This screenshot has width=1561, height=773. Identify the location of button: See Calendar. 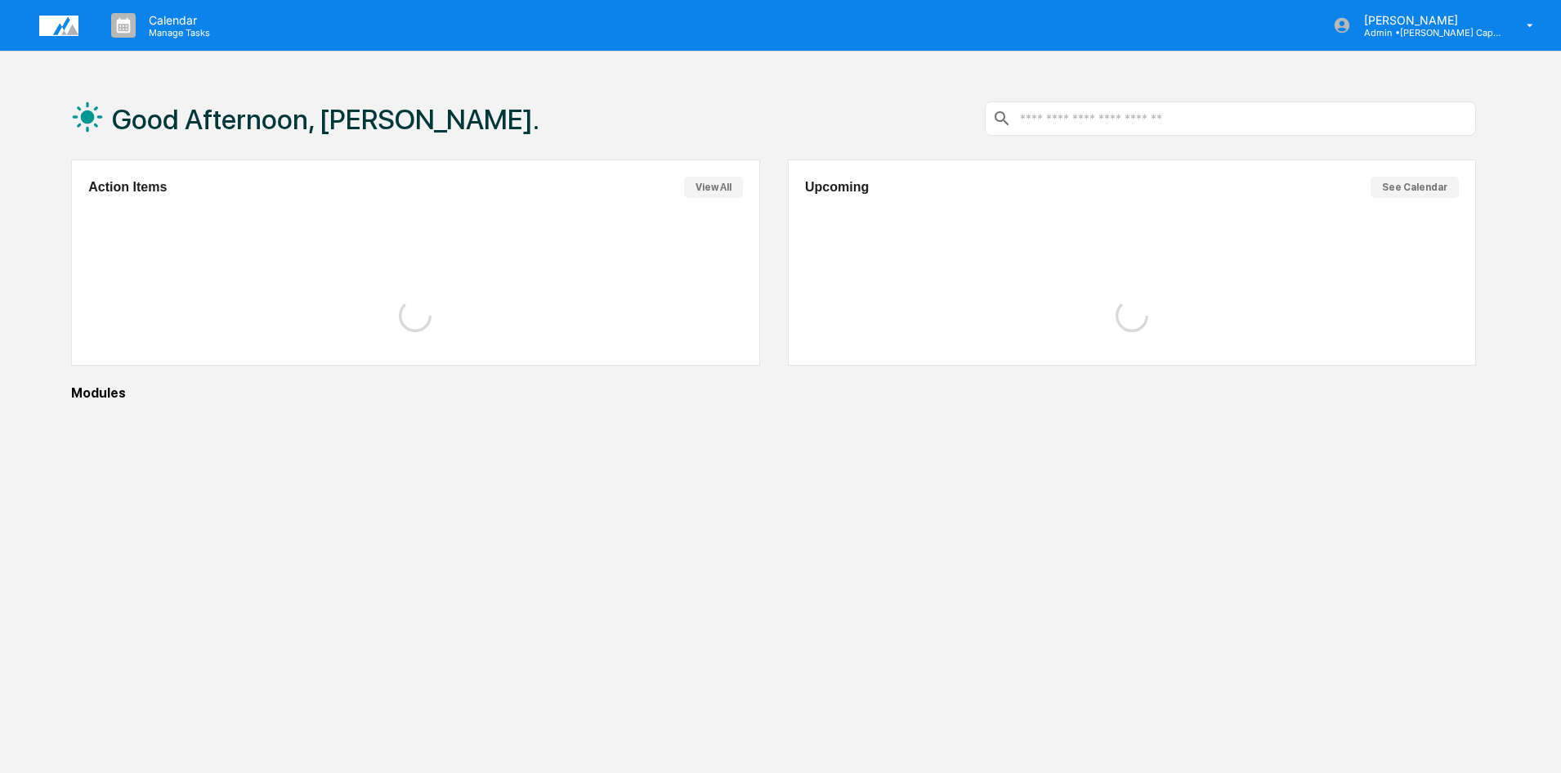
(1415, 187).